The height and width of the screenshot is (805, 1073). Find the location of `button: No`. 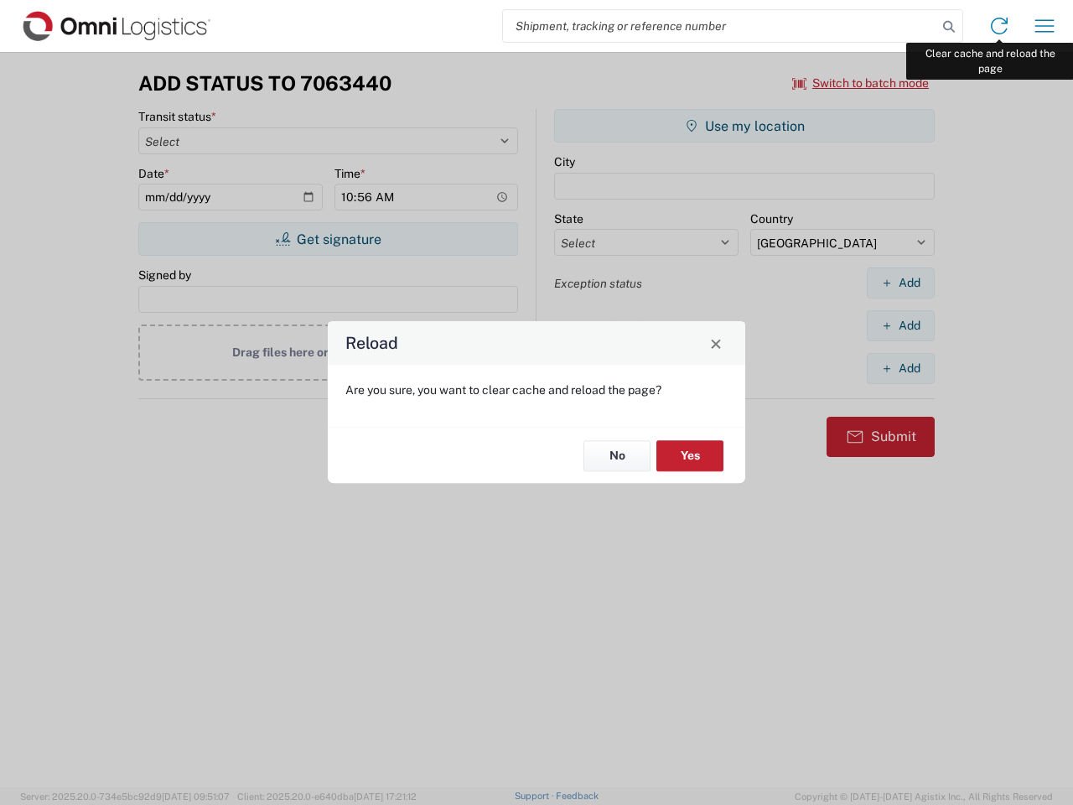

button: No is located at coordinates (617, 455).